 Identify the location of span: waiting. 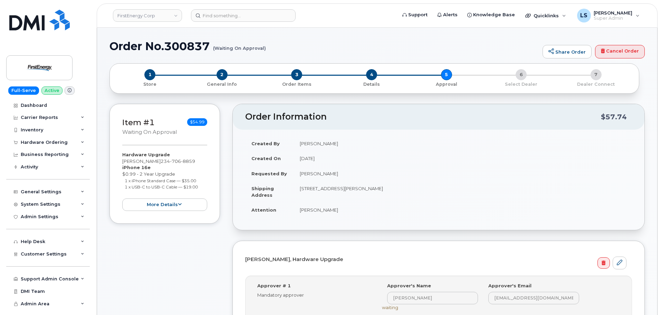
(390, 307).